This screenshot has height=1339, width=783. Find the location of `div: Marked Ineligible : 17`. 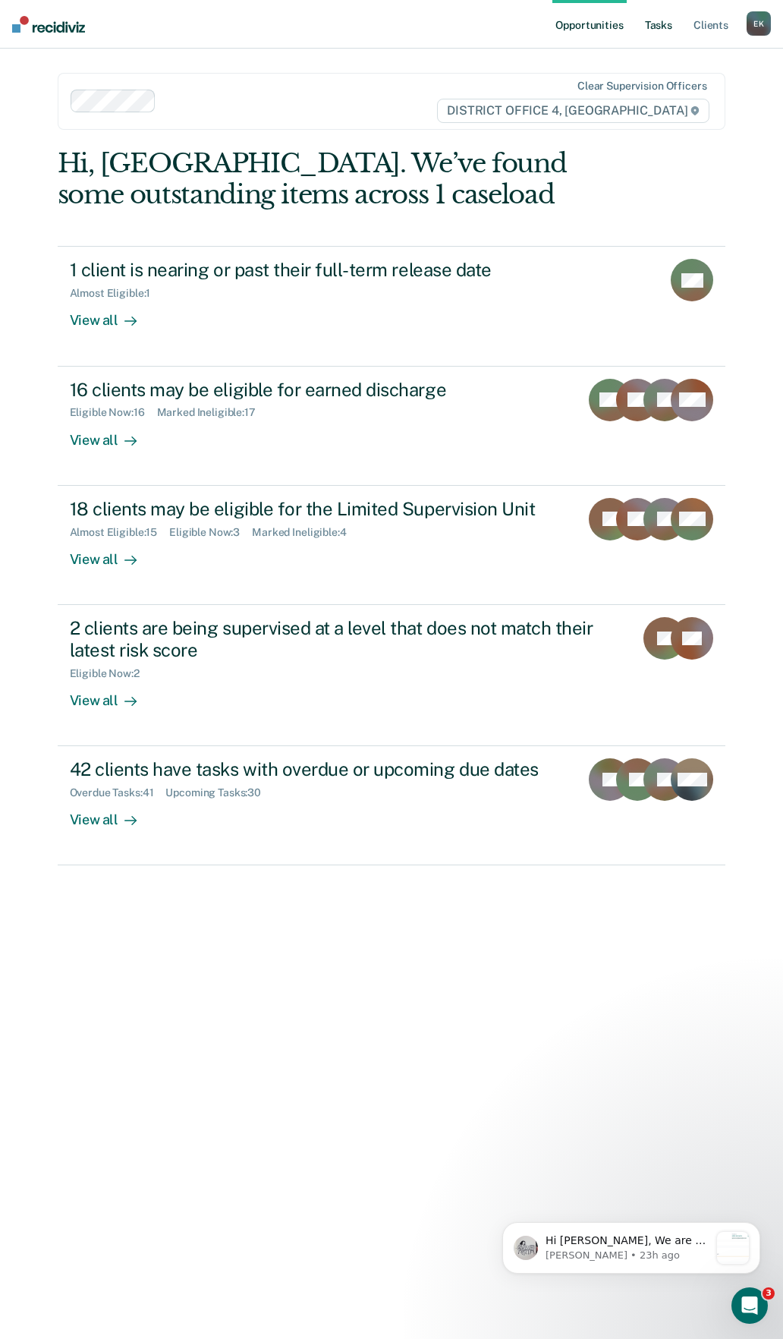

div: Marked Ineligible : 17 is located at coordinates (213, 412).